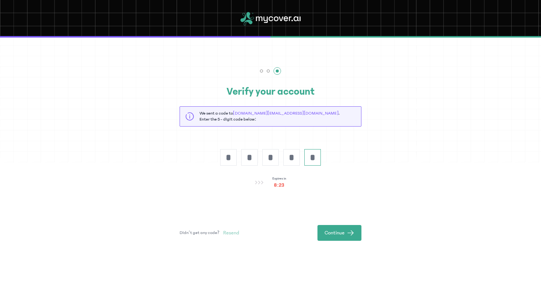 This screenshot has height=305, width=541. Describe the element at coordinates (339, 233) in the screenshot. I see `button: Continue` at that location.